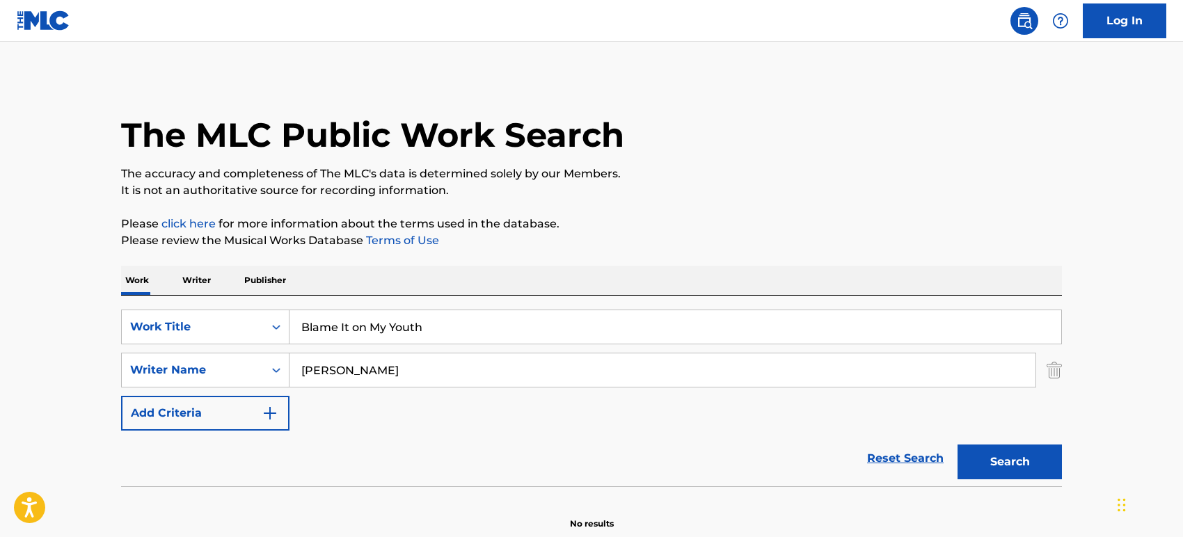 This screenshot has width=1183, height=537. Describe the element at coordinates (592, 241) in the screenshot. I see `p: Please review the Musical Works Database` at that location.